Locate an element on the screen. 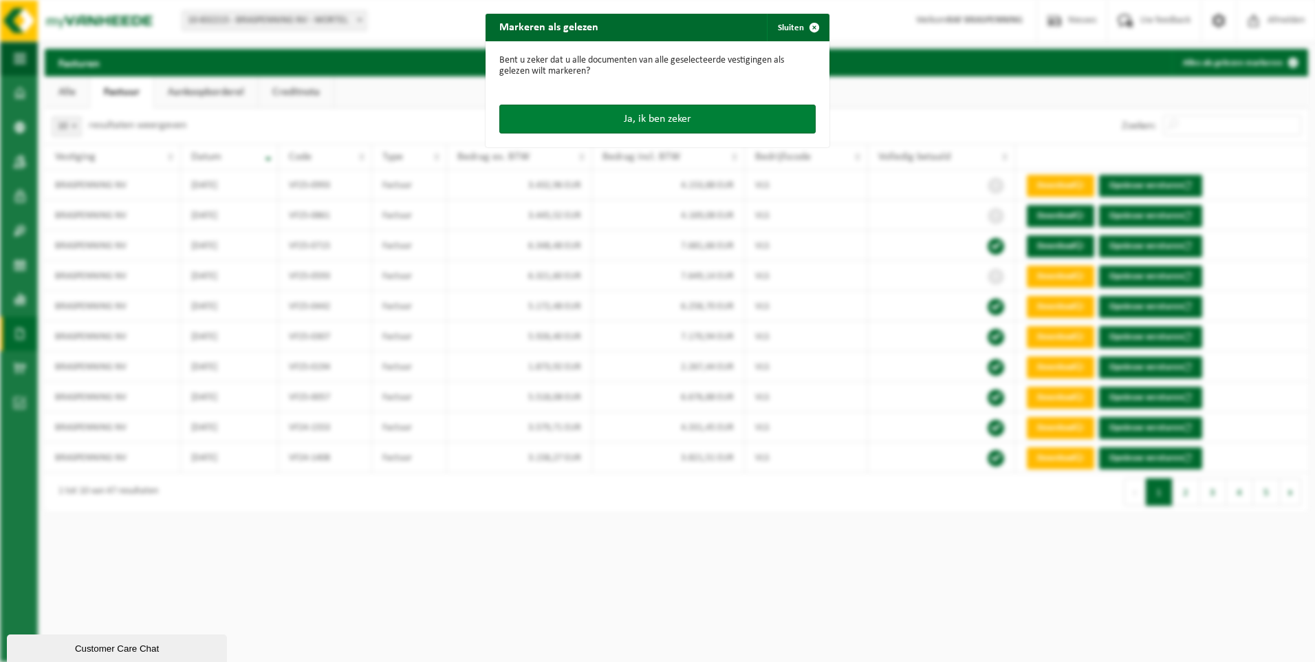  p: Bent u zeker dat u alle documenten van alle geselecteerde vestigingen als gelezen wilt markeren? is located at coordinates (658, 66).